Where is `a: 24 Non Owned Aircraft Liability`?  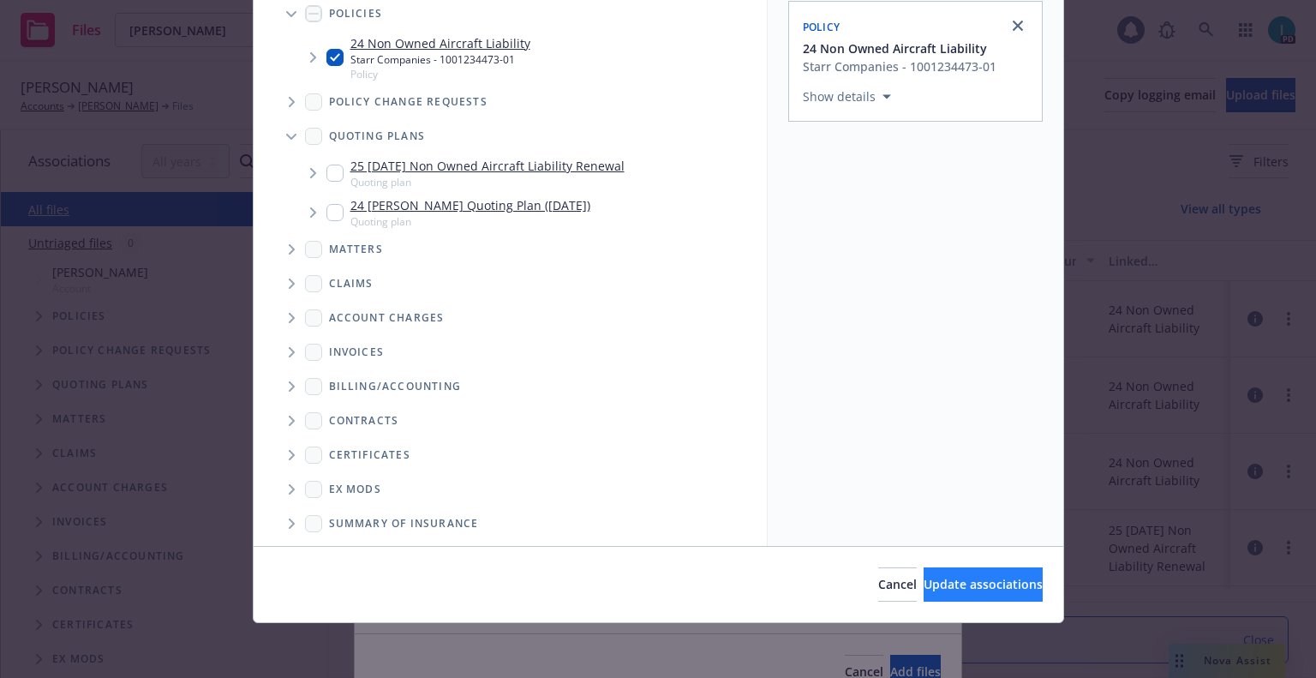
a: 24 Non Owned Aircraft Liability is located at coordinates (440, 43).